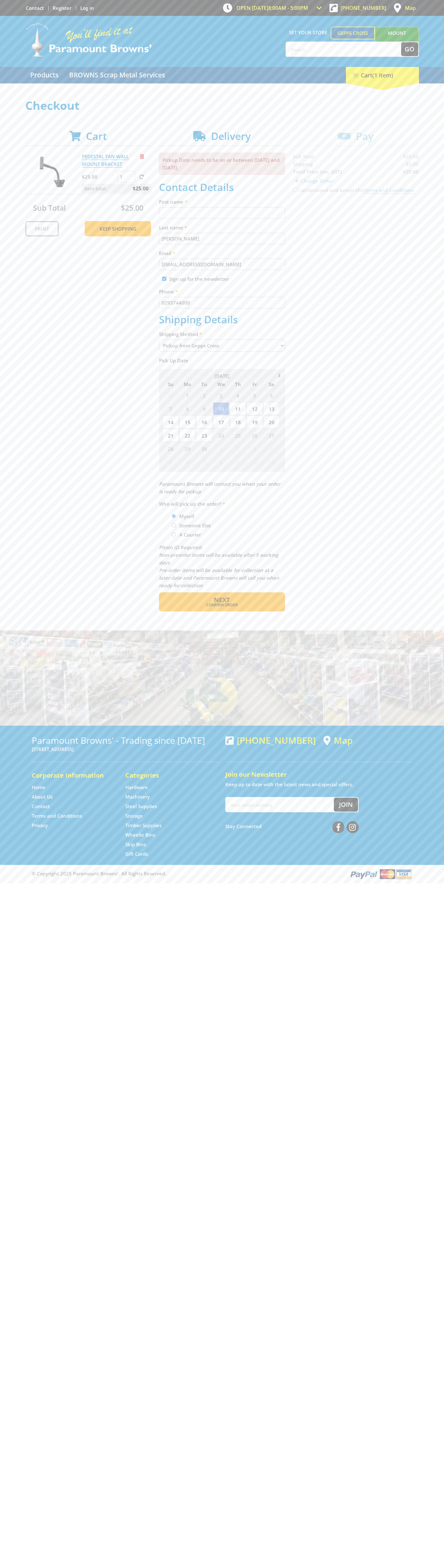 The image size is (444, 1542). Describe the element at coordinates (383, 75) in the screenshot. I see `span: (1 item)` at that location.